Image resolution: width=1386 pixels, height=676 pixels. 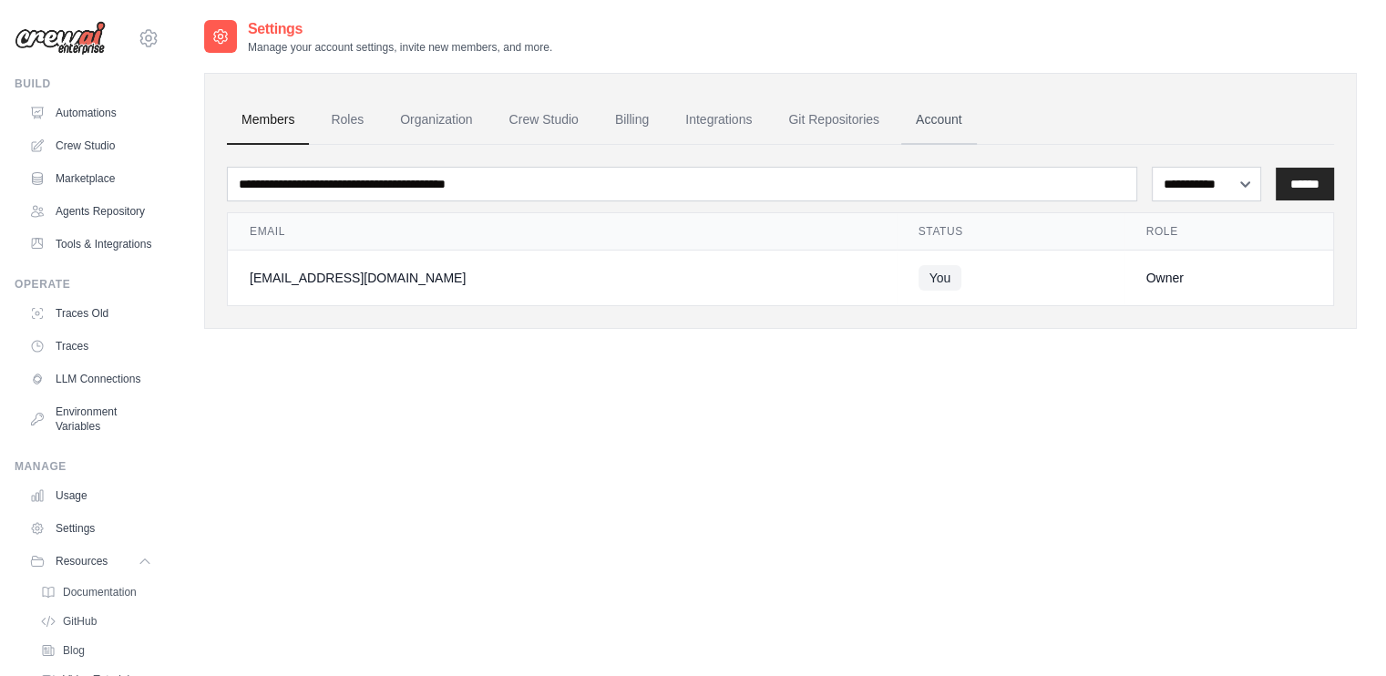 What do you see at coordinates (1229, 231) in the screenshot?
I see `th: Role` at bounding box center [1229, 231].